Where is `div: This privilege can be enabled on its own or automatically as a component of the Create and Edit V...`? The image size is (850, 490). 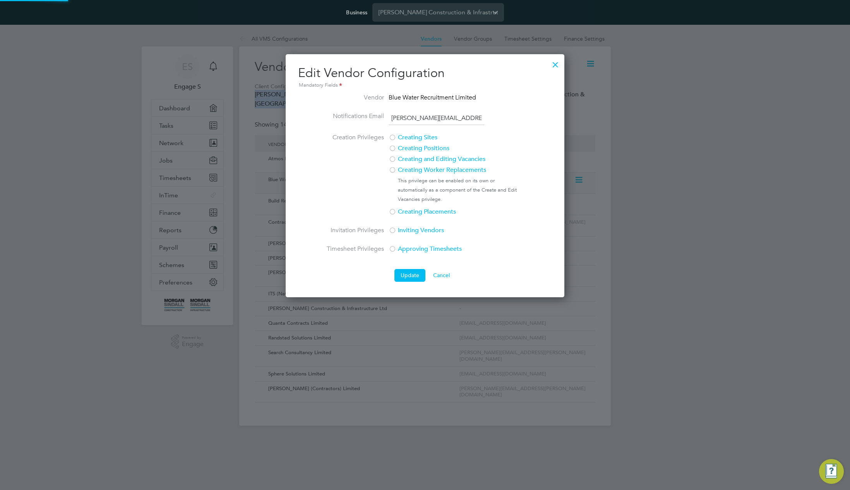
div: This privilege can be enabled on its own or automatically as a component of the Create and Edit V... is located at coordinates (461, 192).